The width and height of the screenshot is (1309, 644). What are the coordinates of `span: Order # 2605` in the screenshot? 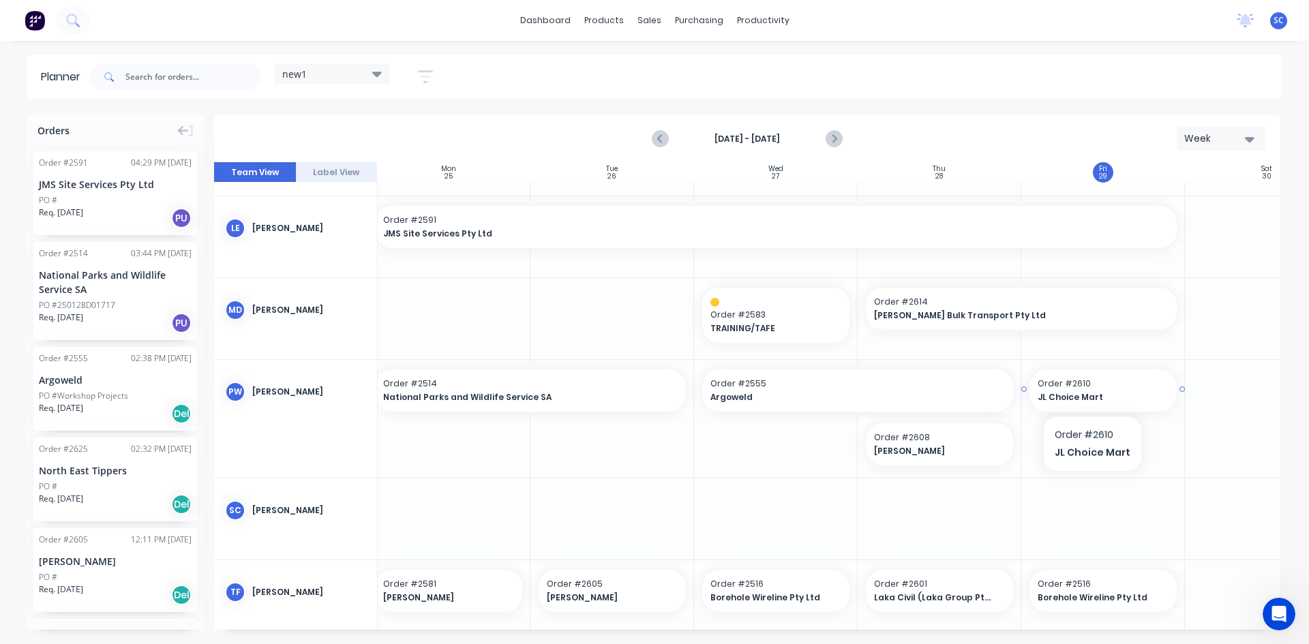 It's located at (612, 584).